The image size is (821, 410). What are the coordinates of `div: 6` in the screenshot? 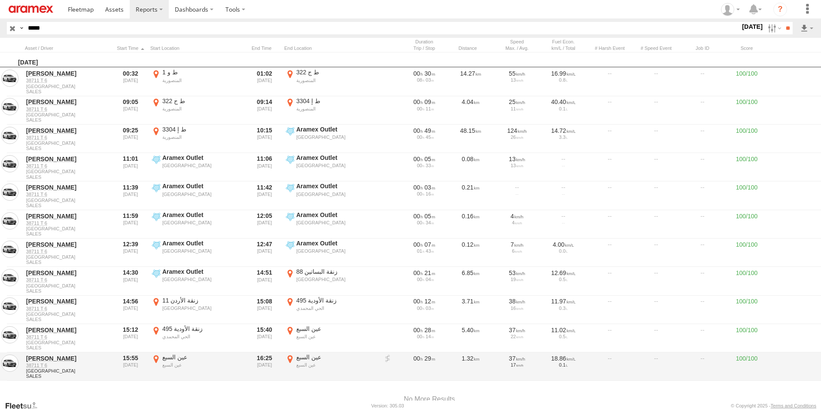 It's located at (517, 251).